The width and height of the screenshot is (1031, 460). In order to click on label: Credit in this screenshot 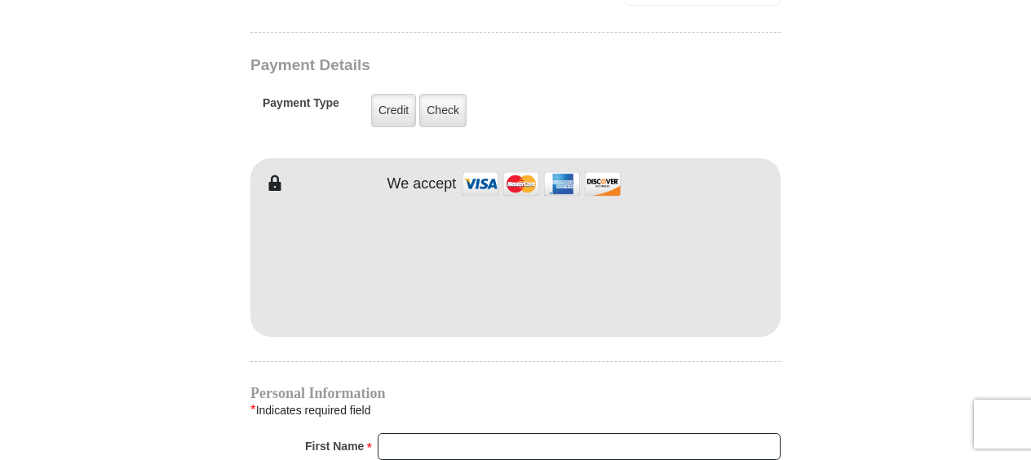, I will do `click(393, 110)`.